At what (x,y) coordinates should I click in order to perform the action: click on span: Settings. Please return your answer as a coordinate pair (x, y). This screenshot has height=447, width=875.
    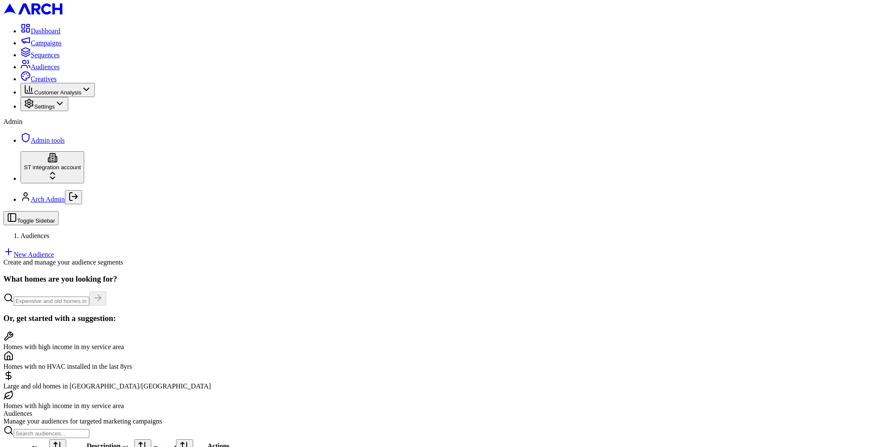
    Looking at the image, I should click on (44, 106).